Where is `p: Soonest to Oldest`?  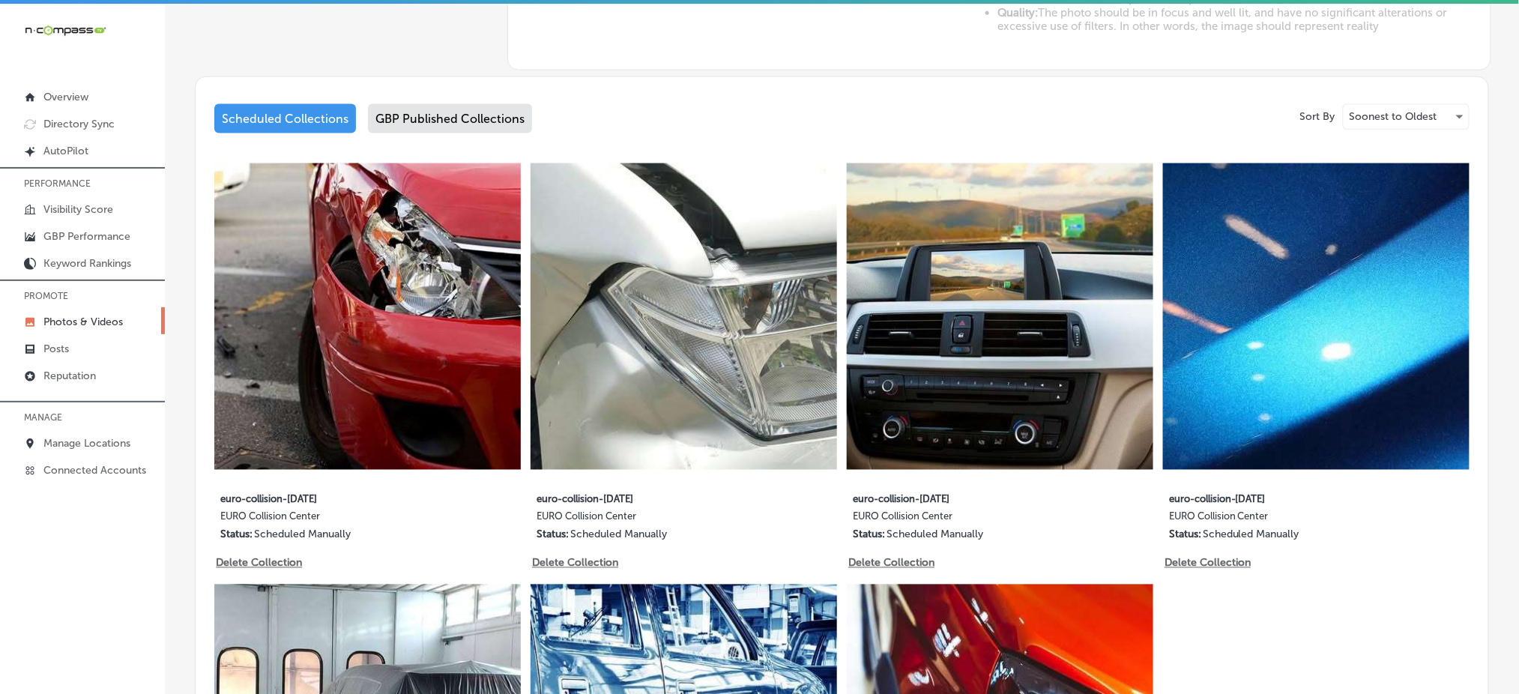 p: Soonest to Oldest is located at coordinates (1393, 116).